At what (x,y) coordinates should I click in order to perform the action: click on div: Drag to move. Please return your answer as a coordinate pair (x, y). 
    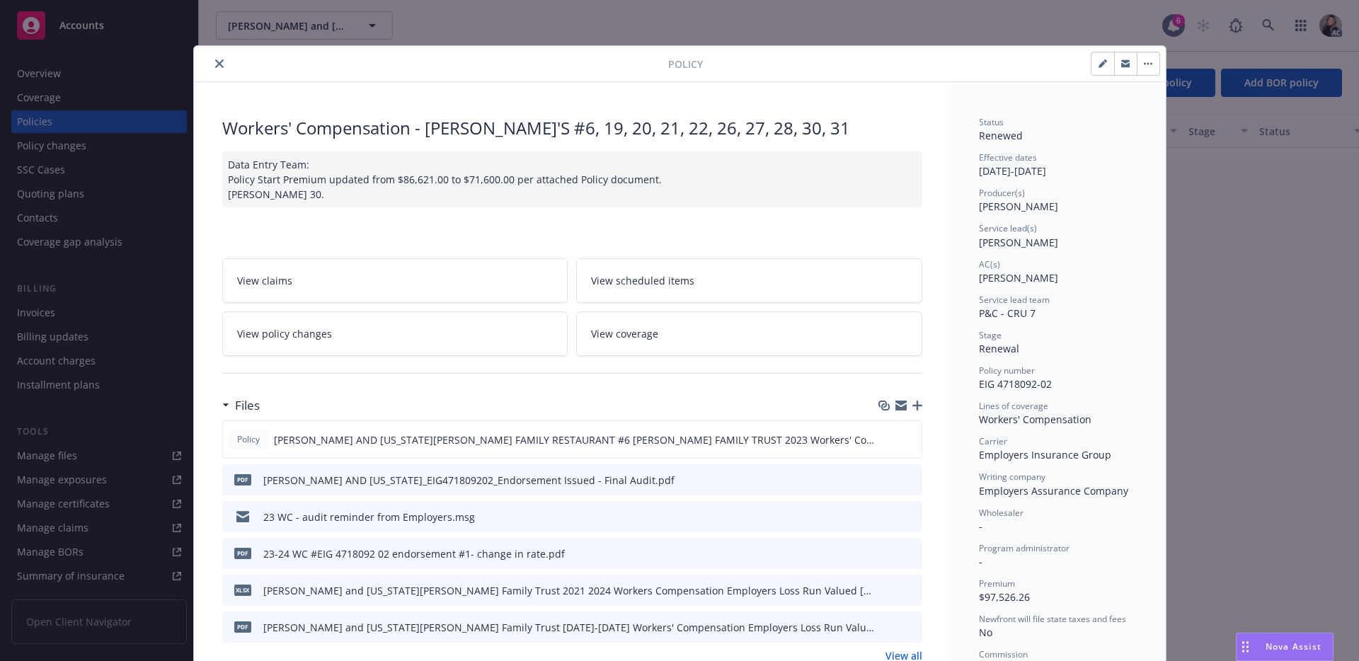
    Looking at the image, I should click on (1245, 647).